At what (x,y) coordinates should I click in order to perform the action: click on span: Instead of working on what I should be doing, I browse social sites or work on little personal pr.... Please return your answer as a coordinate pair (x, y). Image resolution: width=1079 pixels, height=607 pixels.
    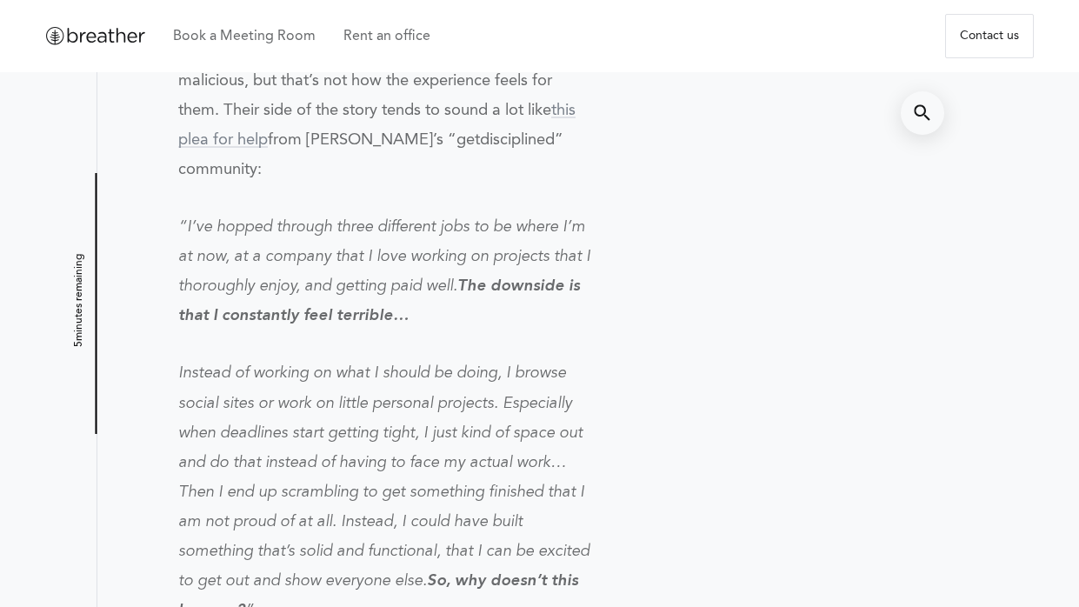
    Looking at the image, I should click on (383, 476).